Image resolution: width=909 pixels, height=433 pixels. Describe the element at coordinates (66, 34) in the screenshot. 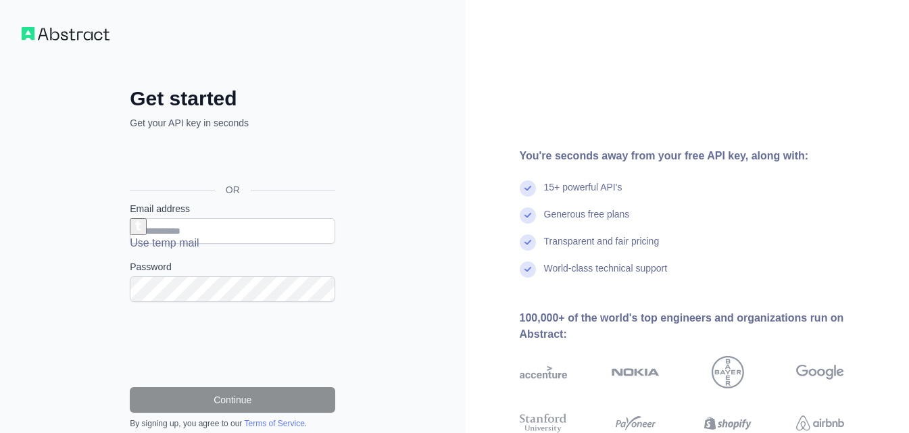

I see `img: Workflow` at that location.